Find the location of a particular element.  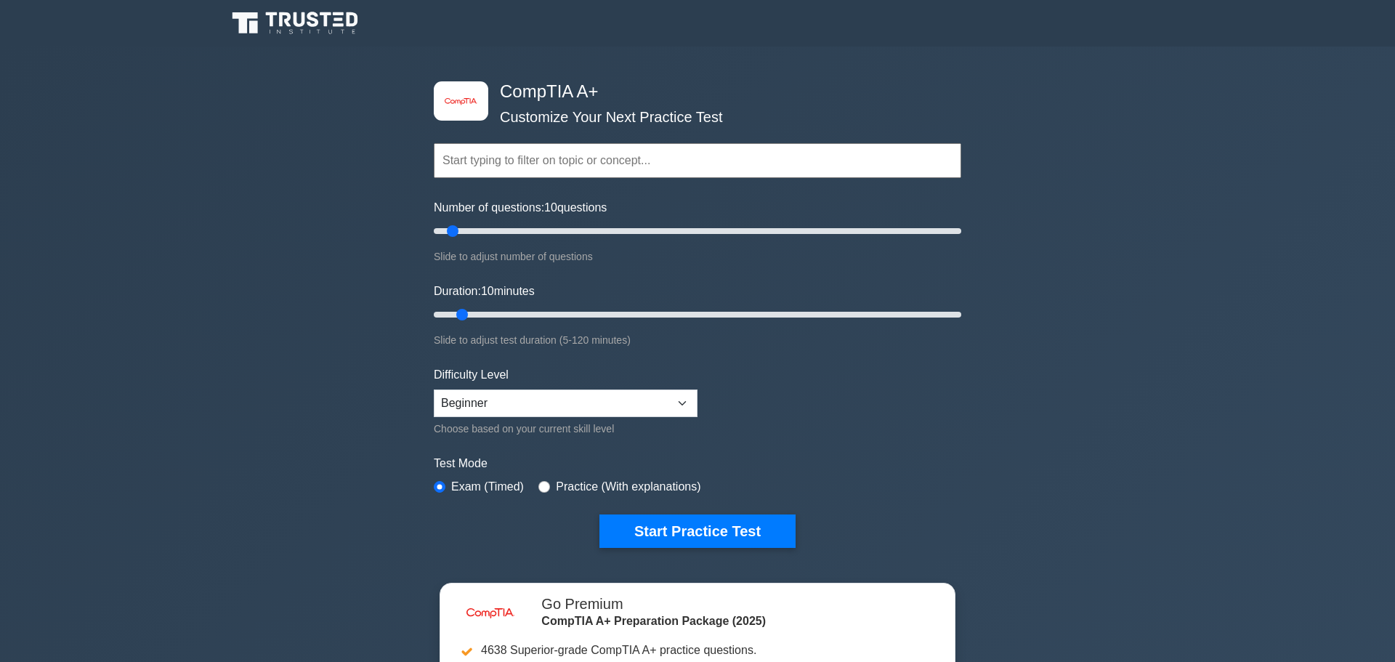

div: Slide to adjust number of questions is located at coordinates (698, 257).